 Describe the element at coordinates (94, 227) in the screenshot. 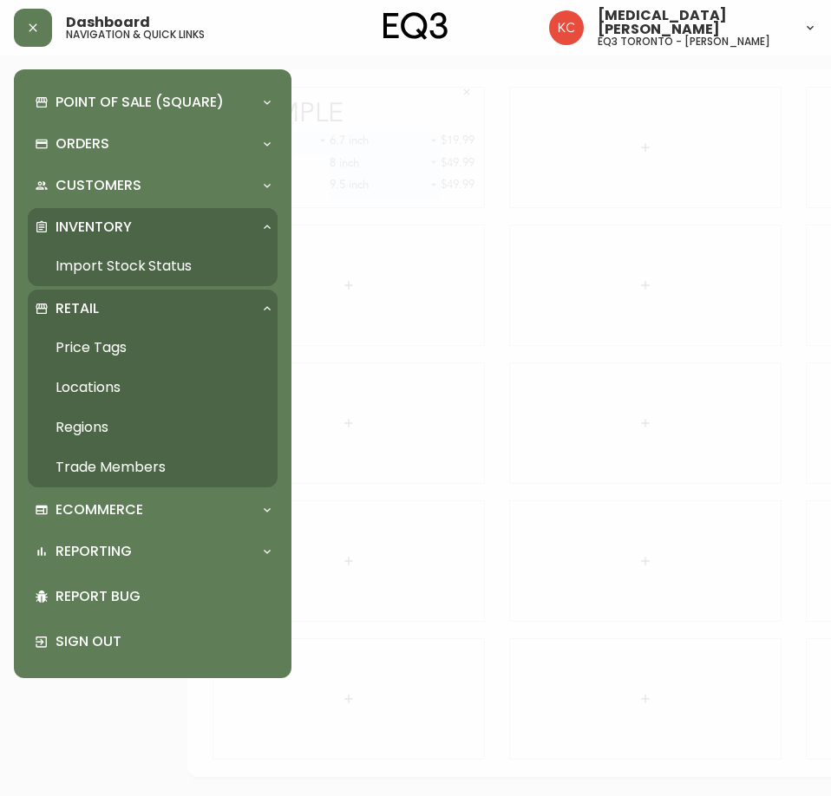

I see `p: Inventory` at that location.